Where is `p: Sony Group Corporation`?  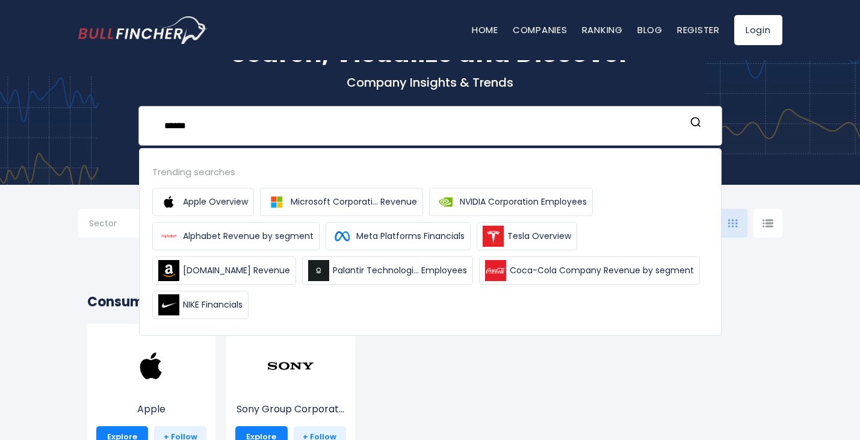
p: Sony Group Corporation is located at coordinates (291, 409).